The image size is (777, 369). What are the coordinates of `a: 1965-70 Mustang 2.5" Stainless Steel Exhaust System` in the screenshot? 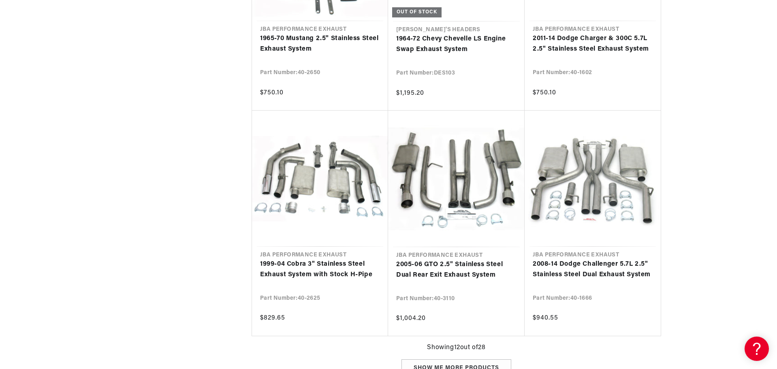 It's located at (320, 44).